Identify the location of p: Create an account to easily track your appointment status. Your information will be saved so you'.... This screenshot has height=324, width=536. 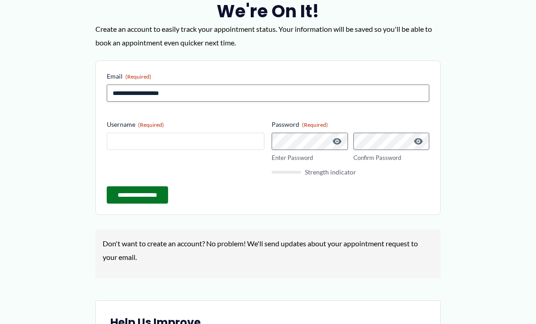
(268, 35).